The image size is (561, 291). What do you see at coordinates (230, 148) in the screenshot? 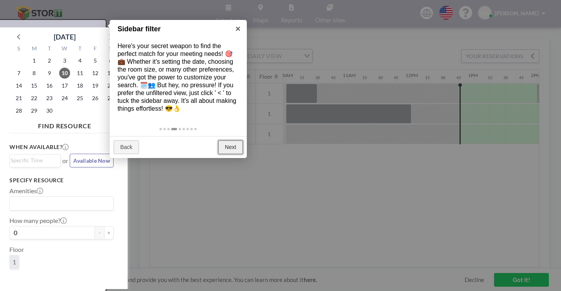
I see `a: Next` at bounding box center [230, 148].